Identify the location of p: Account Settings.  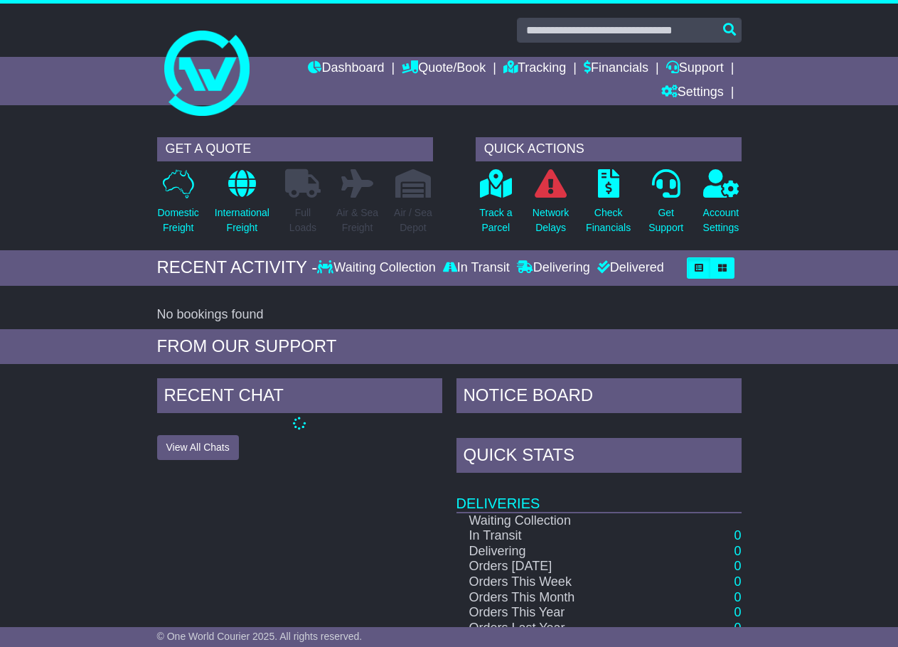
(721, 221).